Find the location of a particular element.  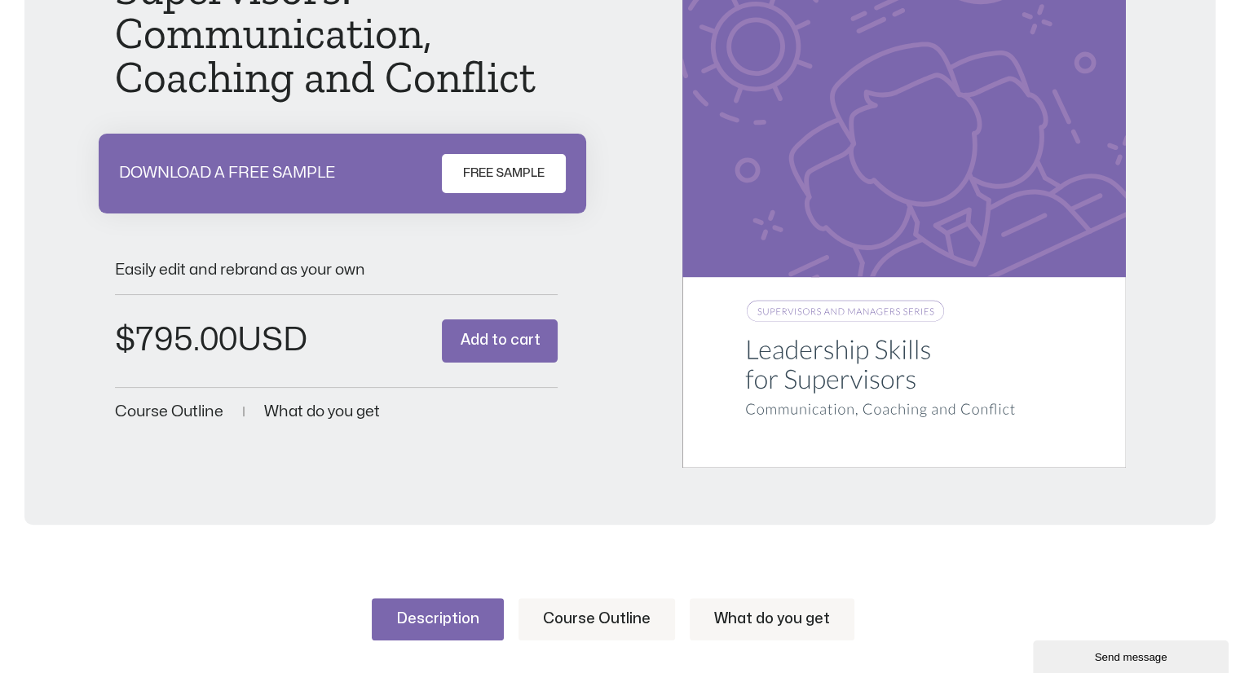

a: FREE SAMPLE is located at coordinates (504, 174).